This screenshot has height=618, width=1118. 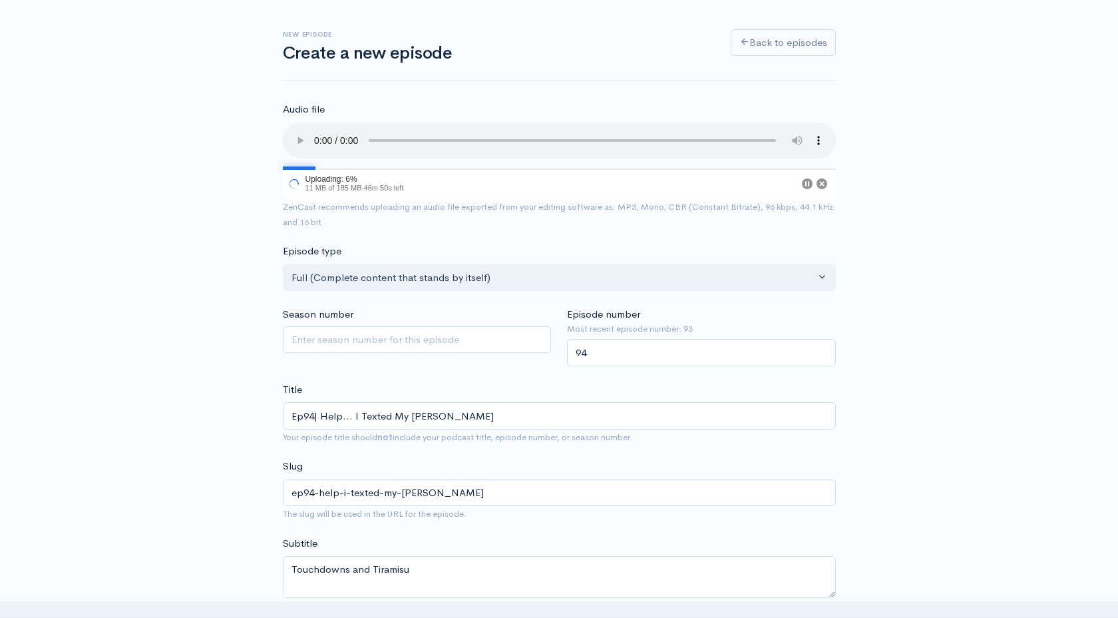 What do you see at coordinates (499, 34) in the screenshot?
I see `h6: New episode` at bounding box center [499, 34].